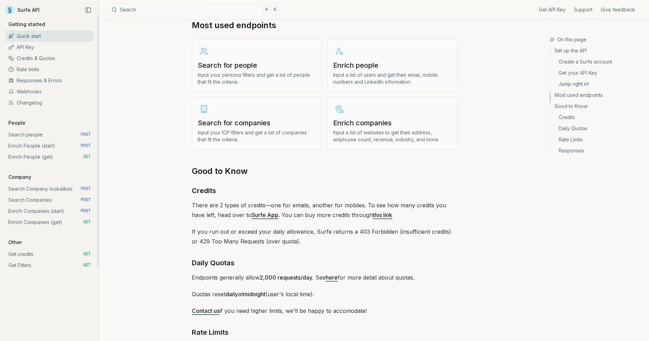 This screenshot has width=649, height=341. What do you see at coordinates (597, 84) in the screenshot?
I see `a: Jump right in!` at bounding box center [597, 84].